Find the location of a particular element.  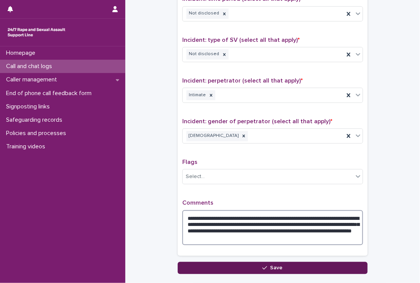

span: Flags is located at coordinates (190, 162).